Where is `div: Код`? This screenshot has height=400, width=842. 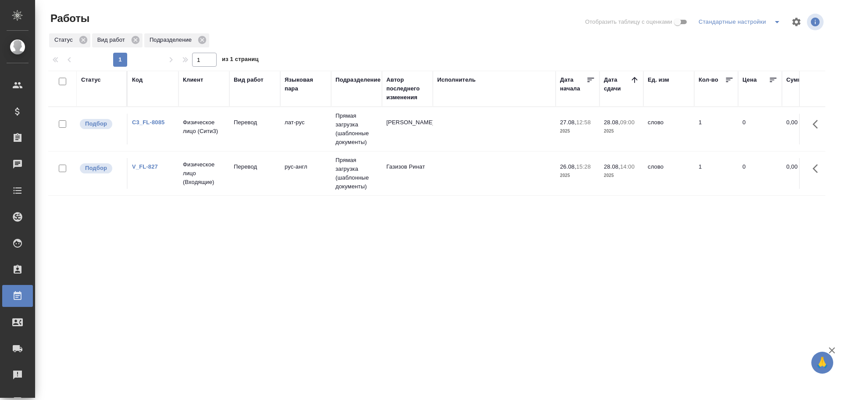 div: Код is located at coordinates (137, 80).